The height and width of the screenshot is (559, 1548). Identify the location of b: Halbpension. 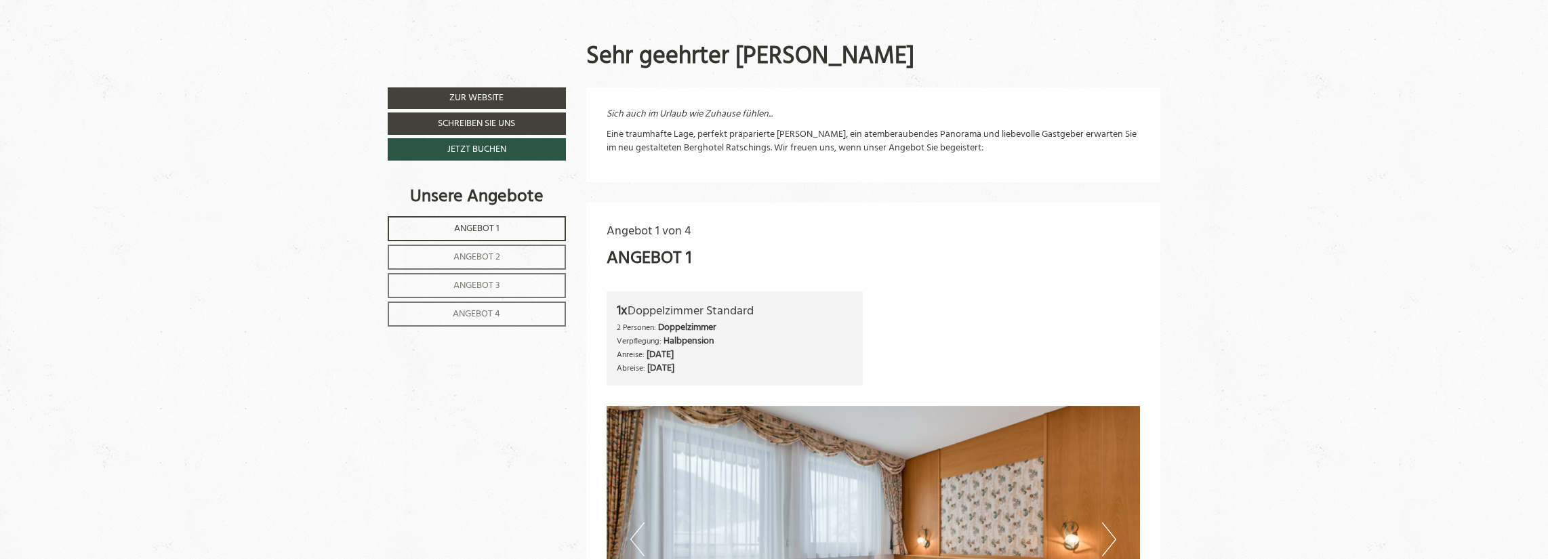
(689, 341).